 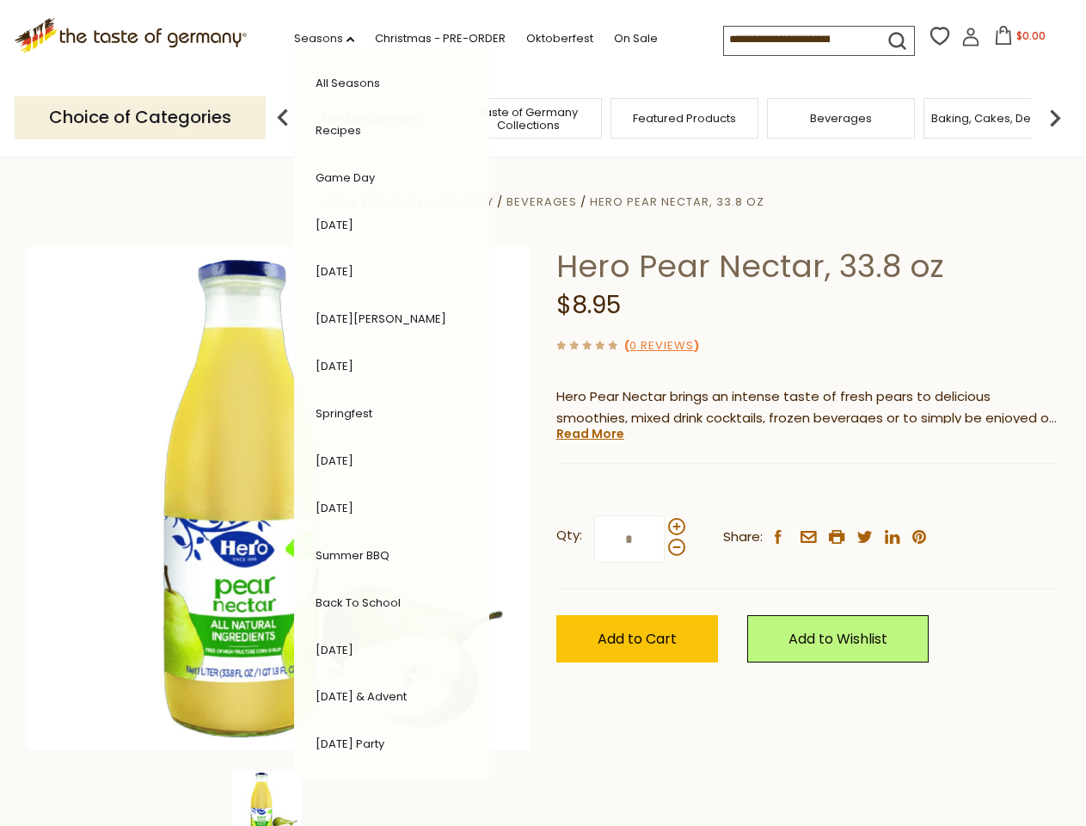 I want to click on a: Read More, so click(x=590, y=433).